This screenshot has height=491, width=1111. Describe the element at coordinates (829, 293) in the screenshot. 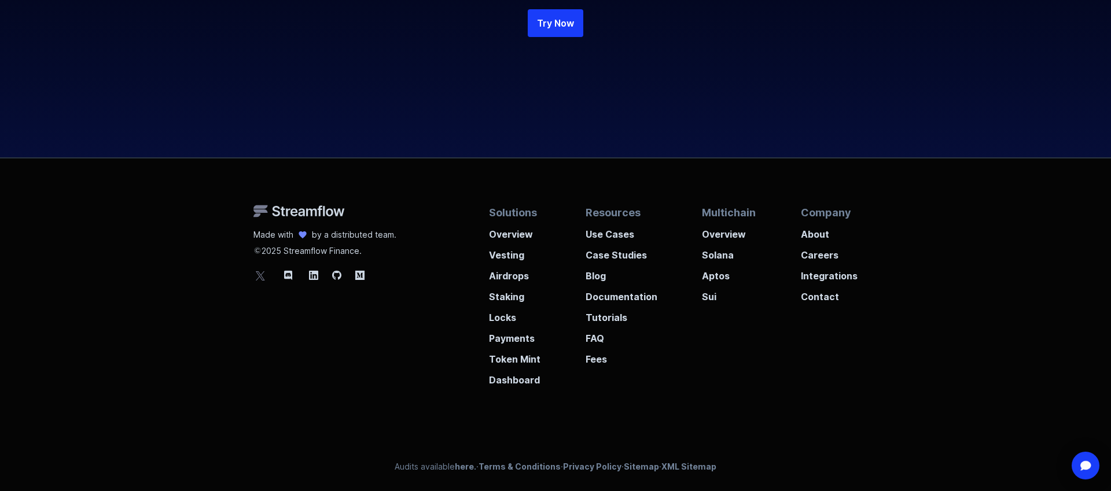

I see `a: Contact` at that location.